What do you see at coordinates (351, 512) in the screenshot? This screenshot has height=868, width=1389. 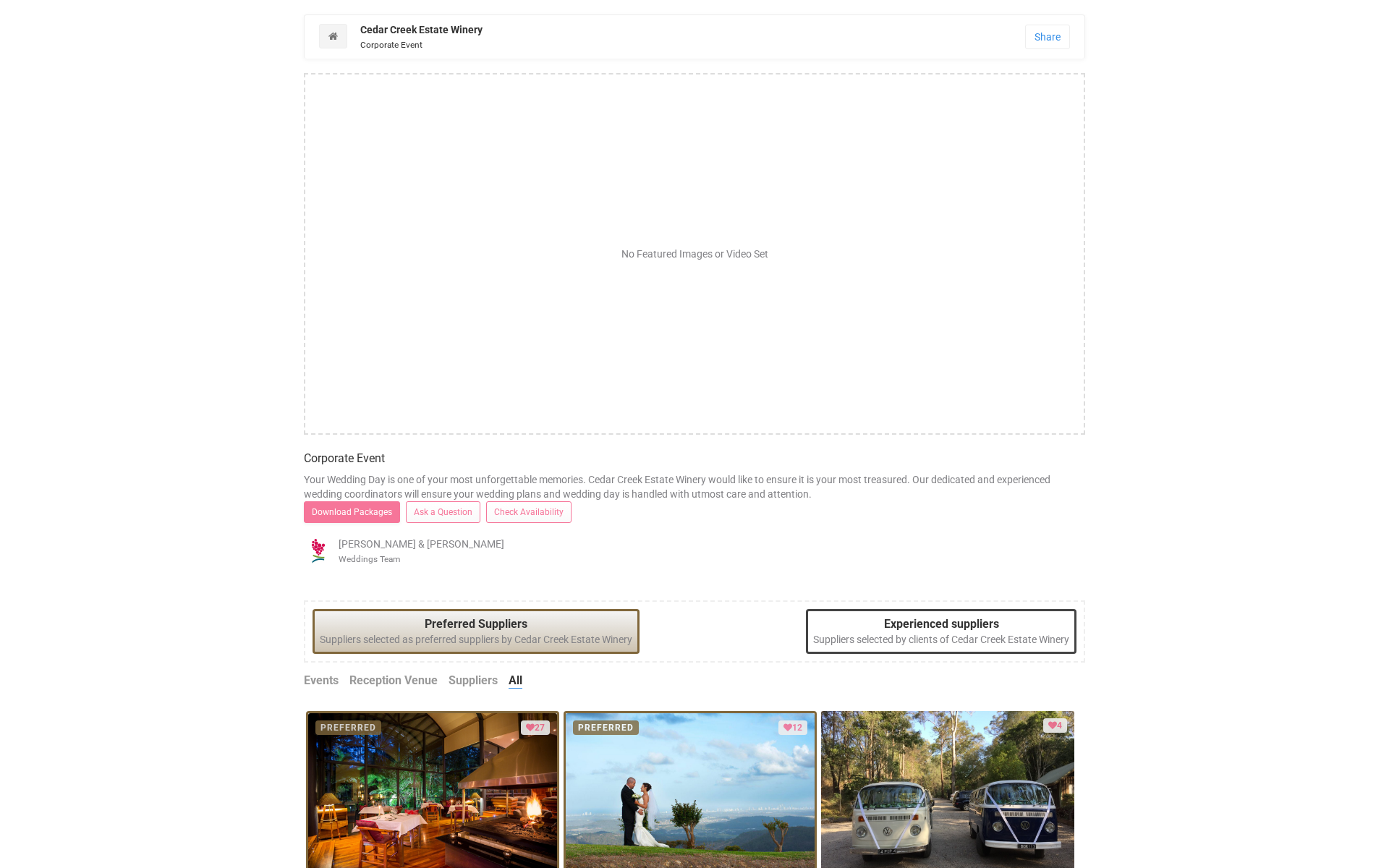 I see `a: Download Packages` at bounding box center [351, 512].